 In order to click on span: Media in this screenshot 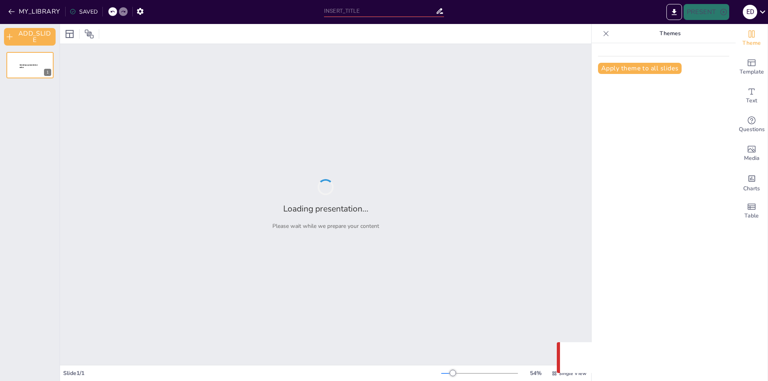, I will do `click(752, 158)`.